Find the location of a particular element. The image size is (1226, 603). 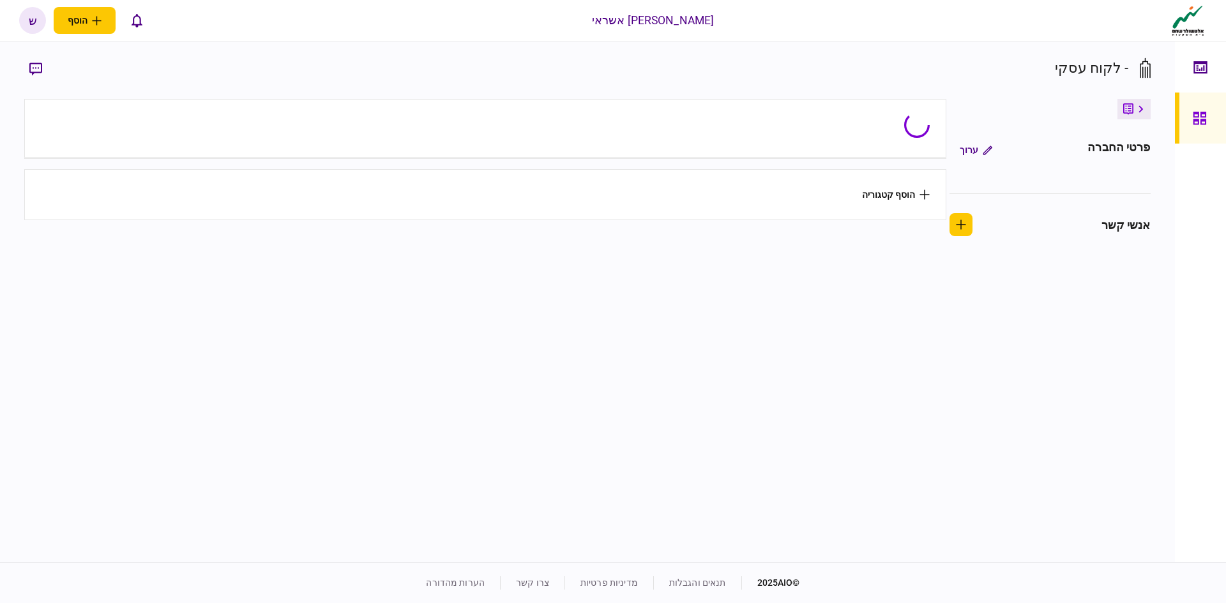

div: אנשי קשר is located at coordinates (1126, 225).